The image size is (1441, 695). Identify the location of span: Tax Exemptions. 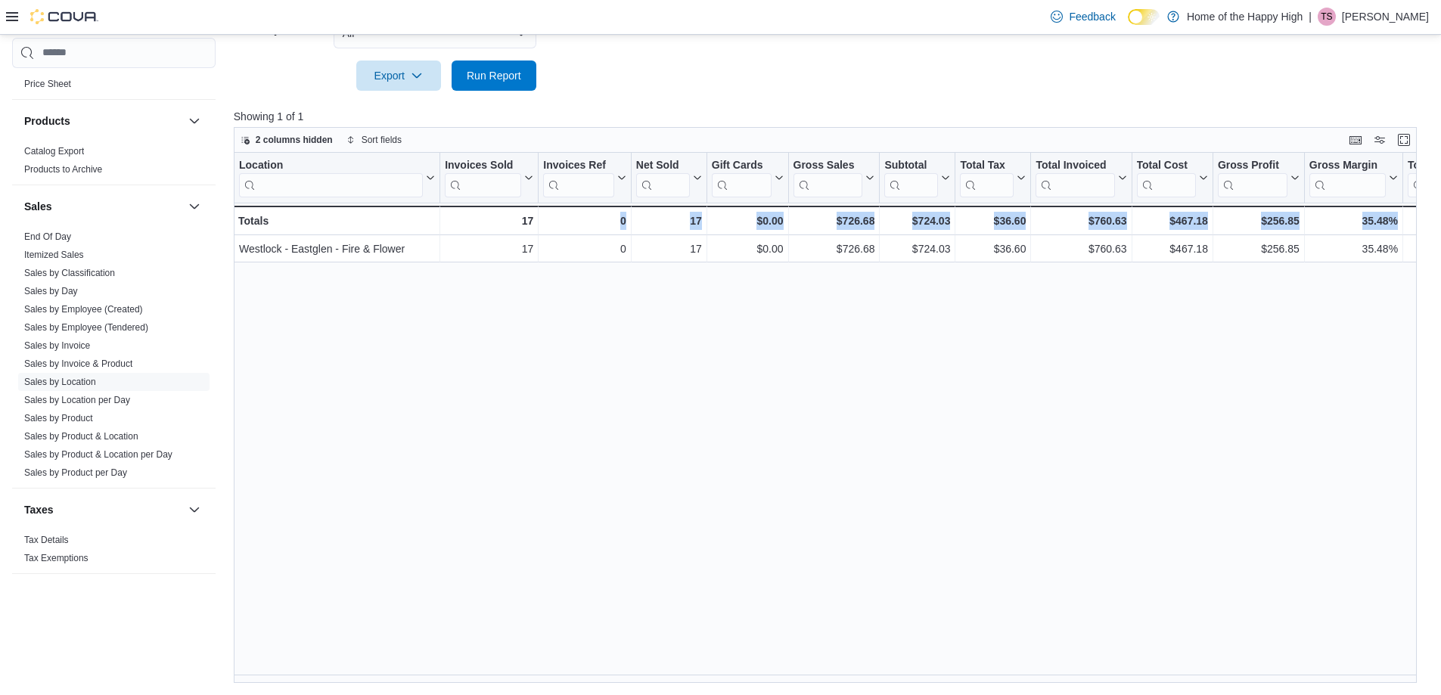
(56, 558).